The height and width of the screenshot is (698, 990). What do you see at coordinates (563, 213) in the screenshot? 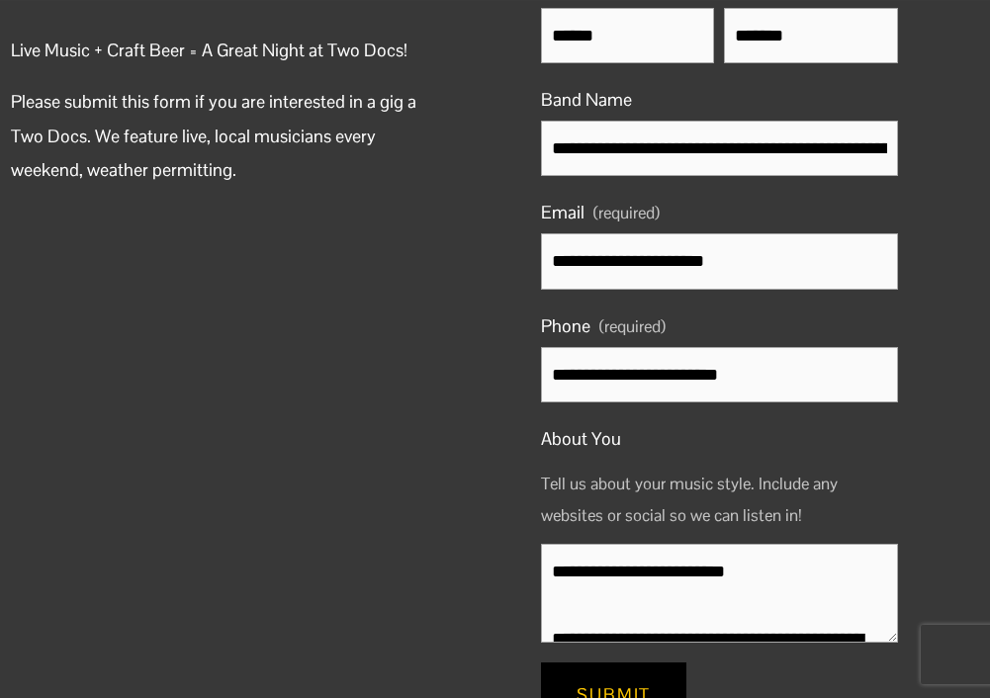
I see `span: Email` at bounding box center [563, 213].